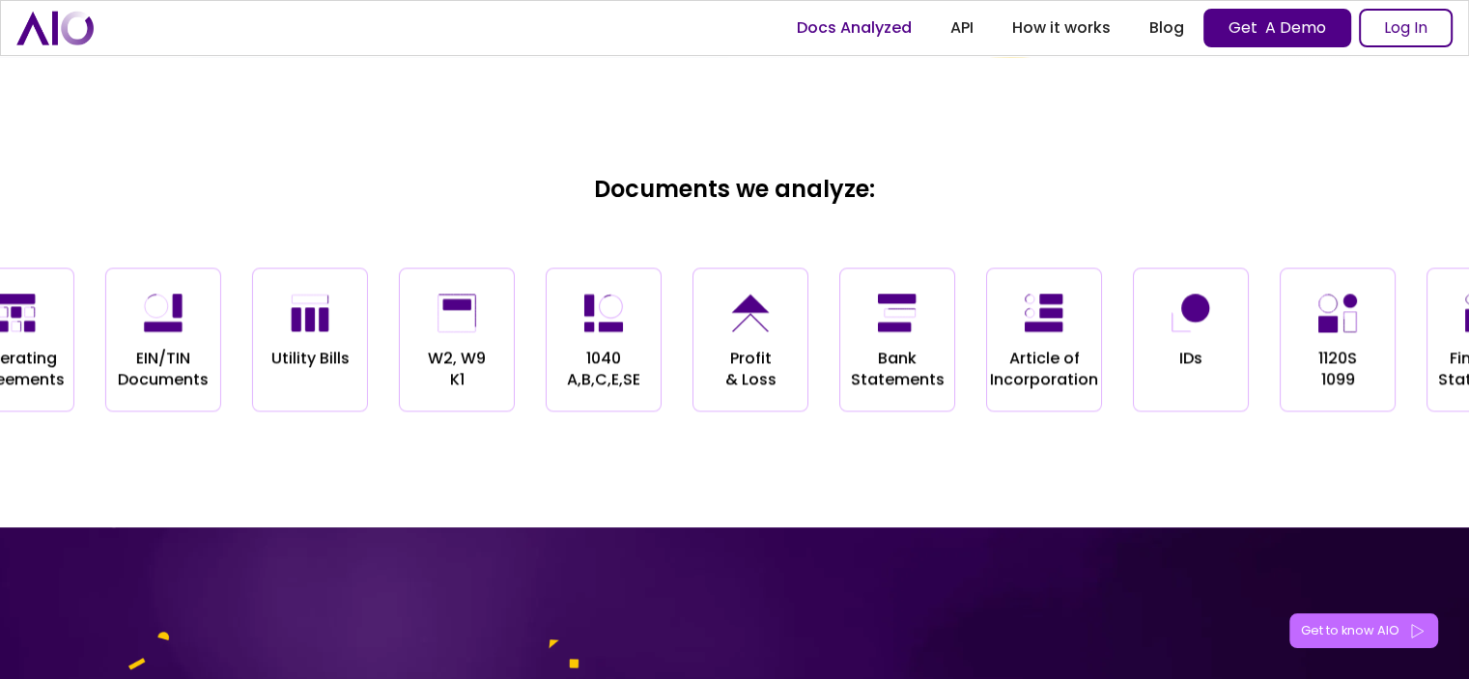 This screenshot has width=1469, height=679. Describe the element at coordinates (309, 358) in the screenshot. I see `p: Utility Bills` at that location.